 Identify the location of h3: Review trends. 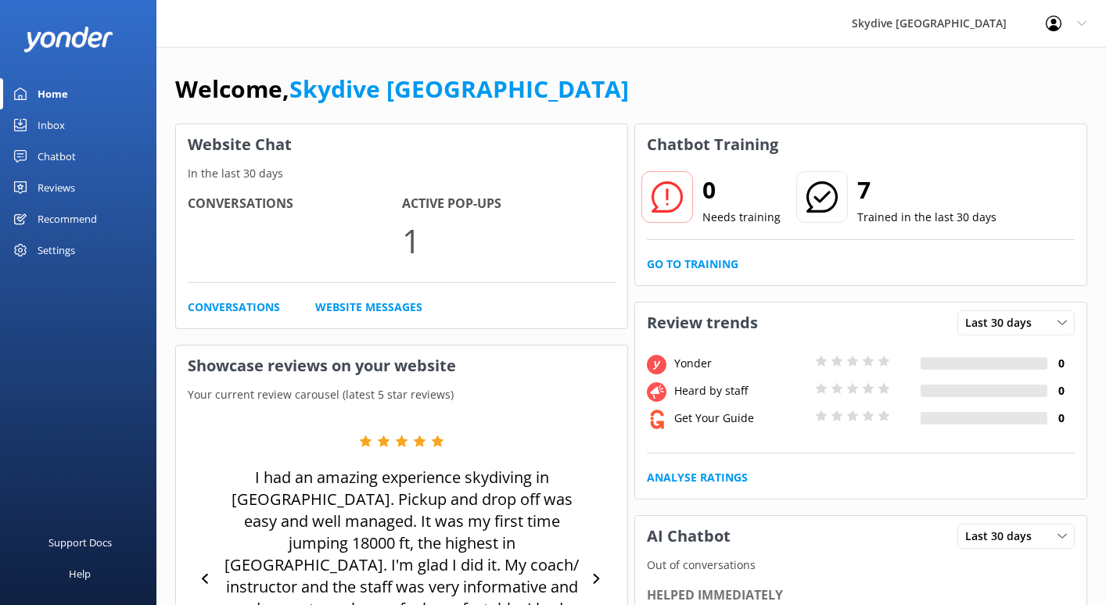
(702, 323).